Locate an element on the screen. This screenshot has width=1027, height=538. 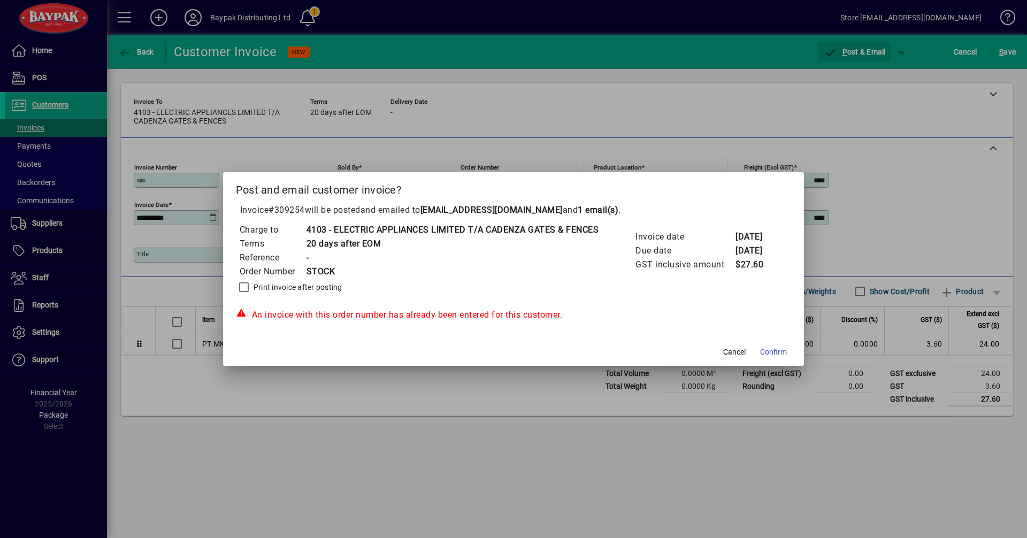
td: STOCK is located at coordinates (453, 272).